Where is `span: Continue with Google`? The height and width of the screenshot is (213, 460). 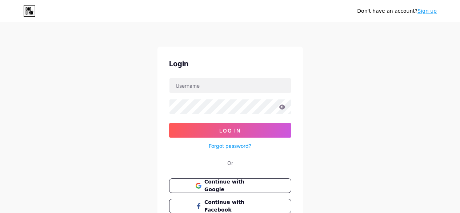
span: Continue with Google is located at coordinates (234, 186).